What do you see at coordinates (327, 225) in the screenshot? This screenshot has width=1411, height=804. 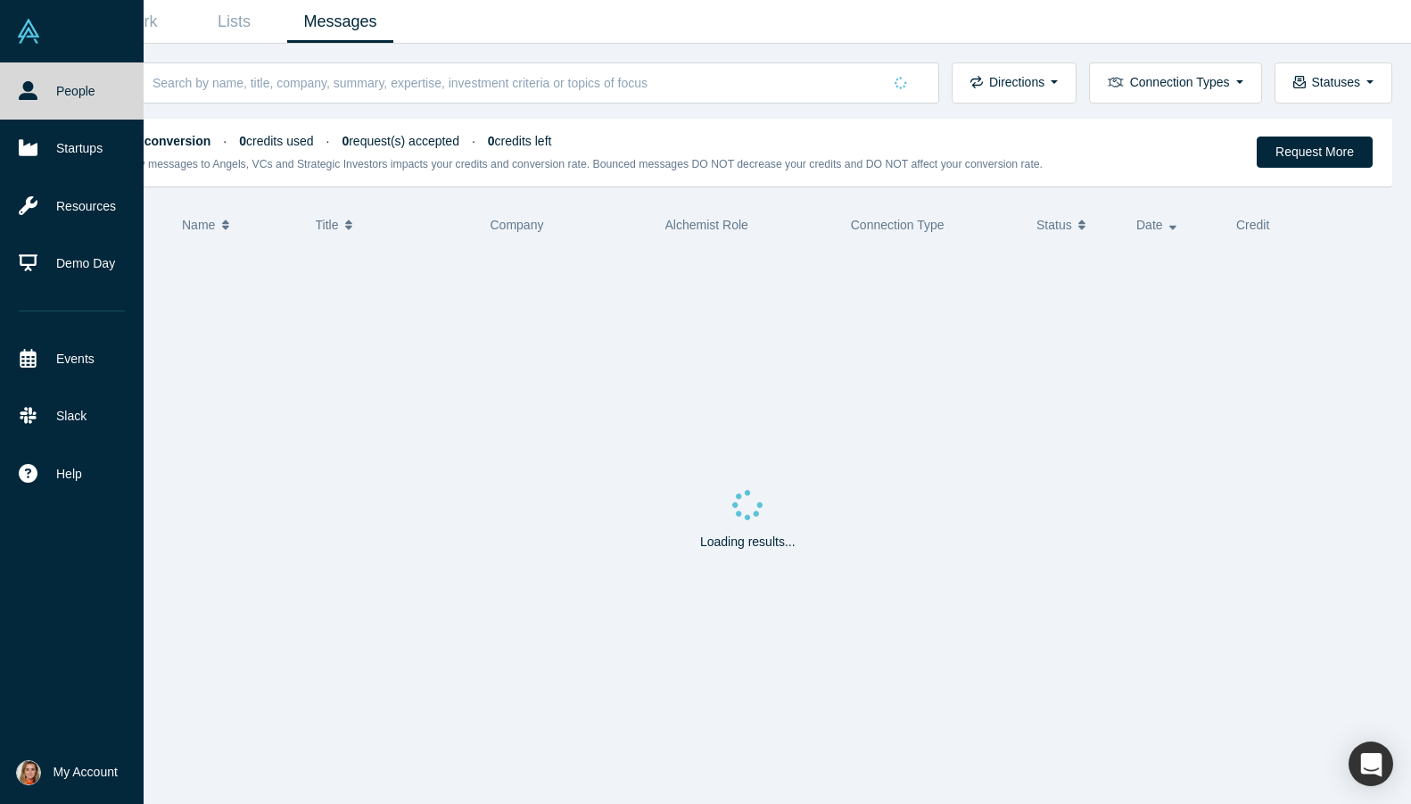 I see `span: Title` at bounding box center [327, 225].